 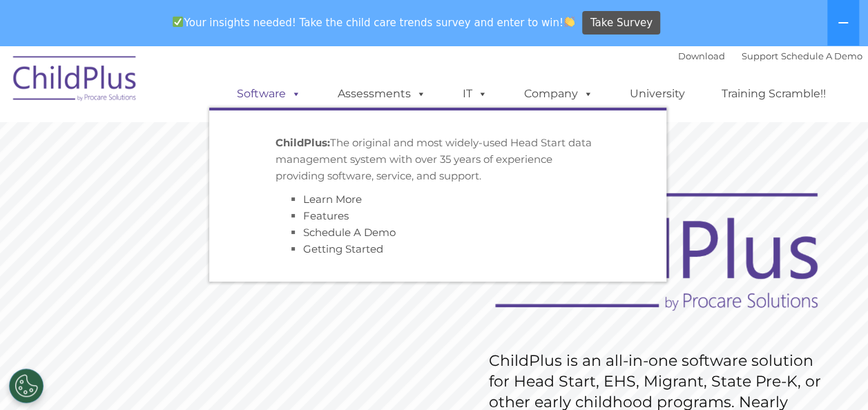 I want to click on p: The original and most widely-used Head Start data management system with over 35 years of experie..., so click(x=438, y=160).